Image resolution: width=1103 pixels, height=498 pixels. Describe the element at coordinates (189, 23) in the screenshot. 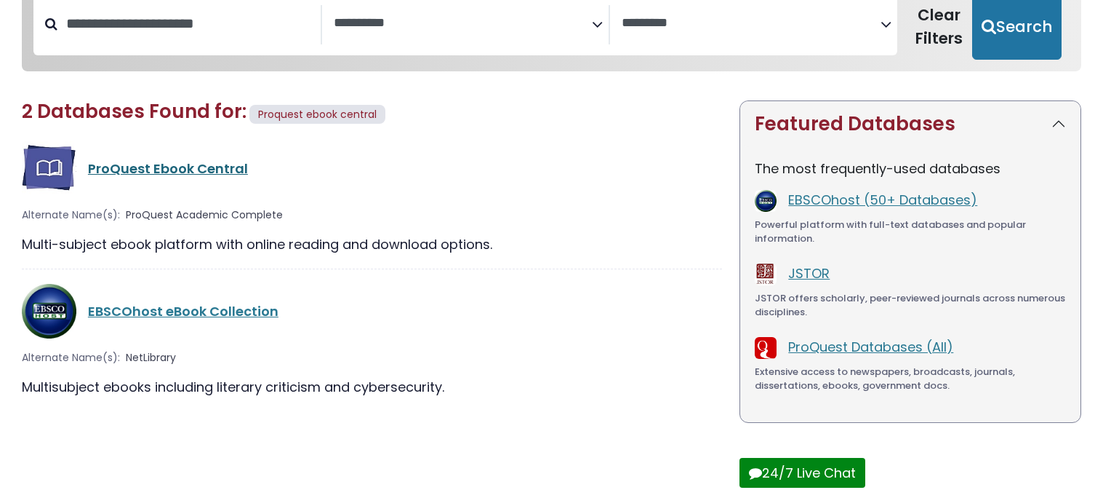

I see `input: Search database by title or keyword` at that location.